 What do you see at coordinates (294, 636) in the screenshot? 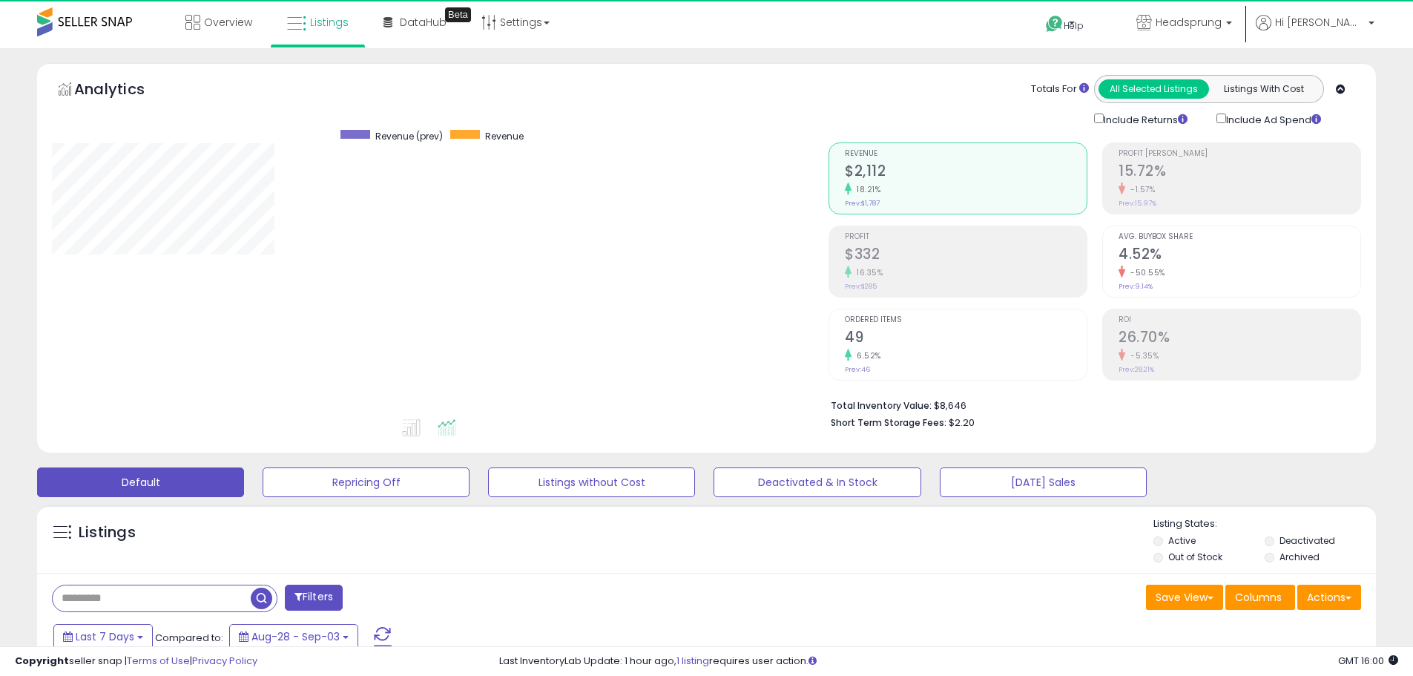
I see `button: Aug-28 - Sep-03` at bounding box center [294, 636].